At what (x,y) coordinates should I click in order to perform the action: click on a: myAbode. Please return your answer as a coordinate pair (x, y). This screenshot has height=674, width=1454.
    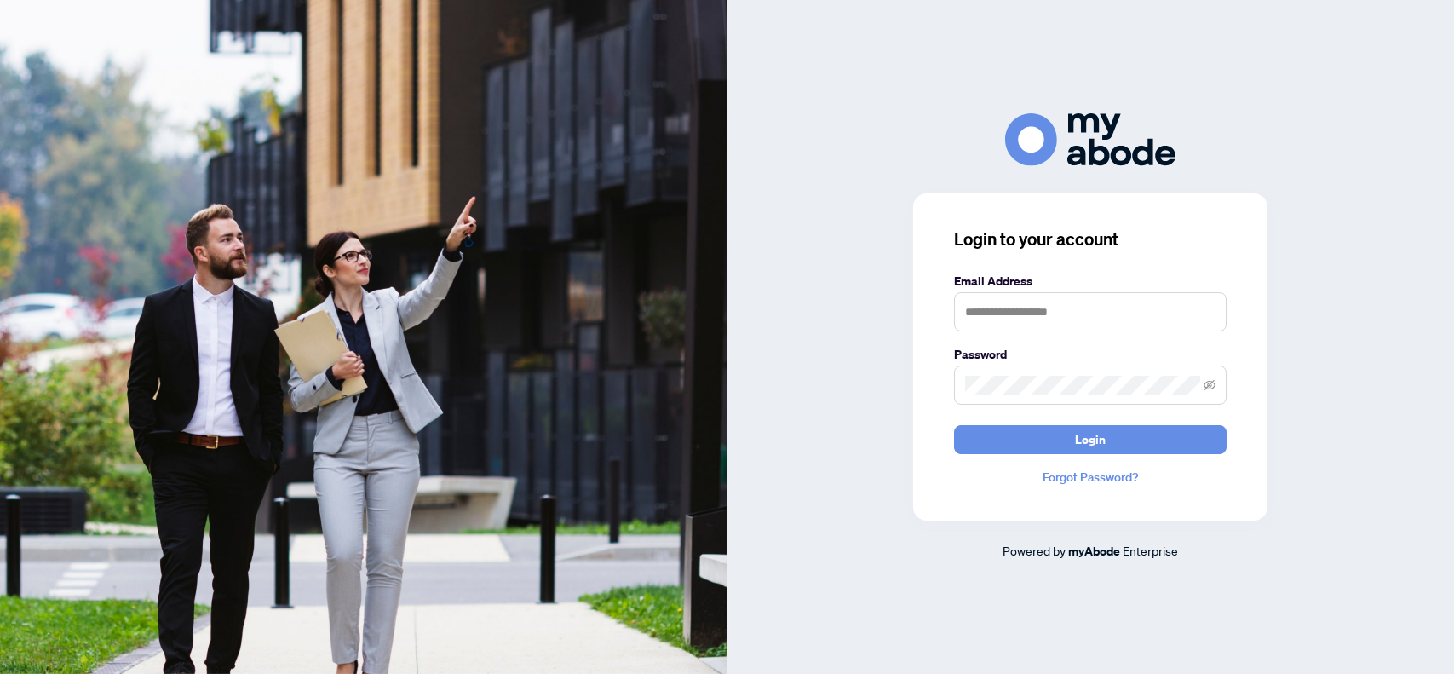
    Looking at the image, I should click on (1094, 551).